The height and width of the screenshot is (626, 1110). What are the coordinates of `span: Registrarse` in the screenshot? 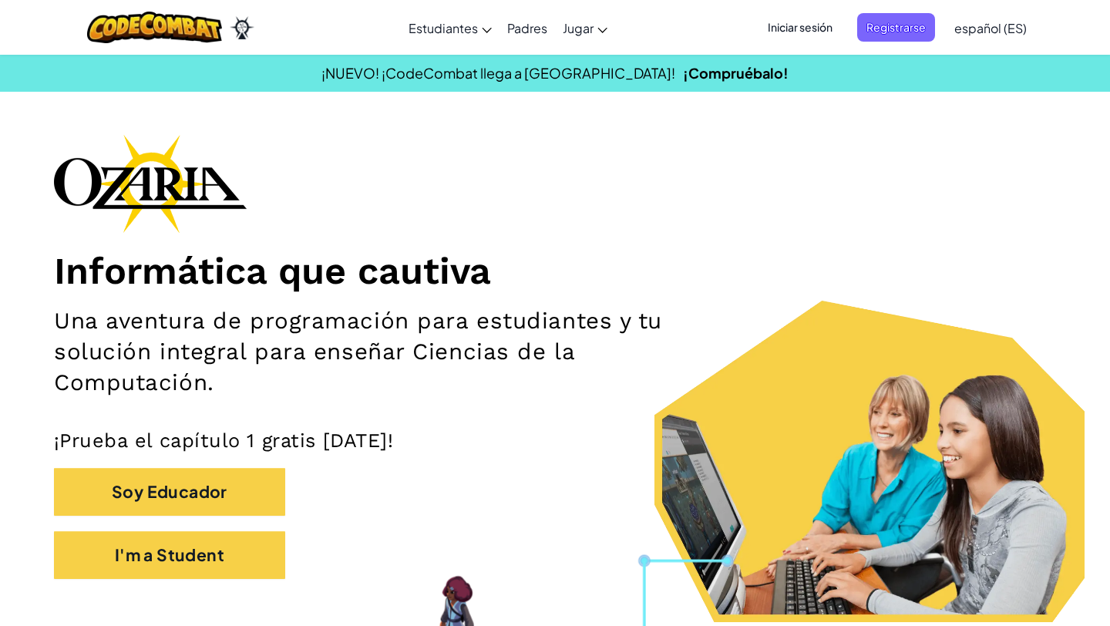 It's located at (896, 27).